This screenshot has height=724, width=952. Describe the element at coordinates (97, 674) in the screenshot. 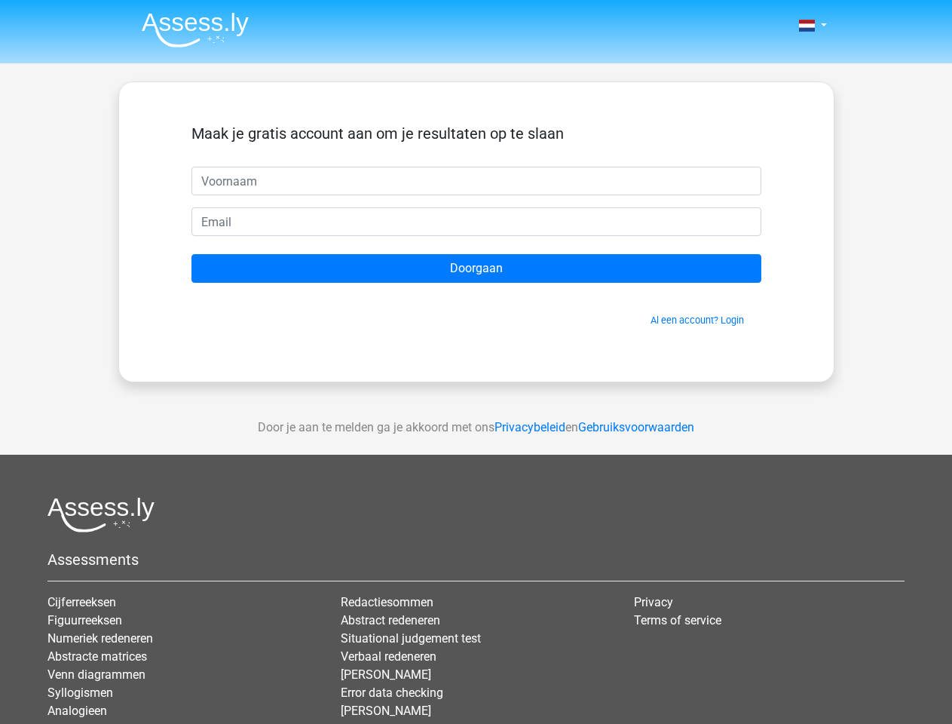

I see `a: Venn diagrammen` at that location.